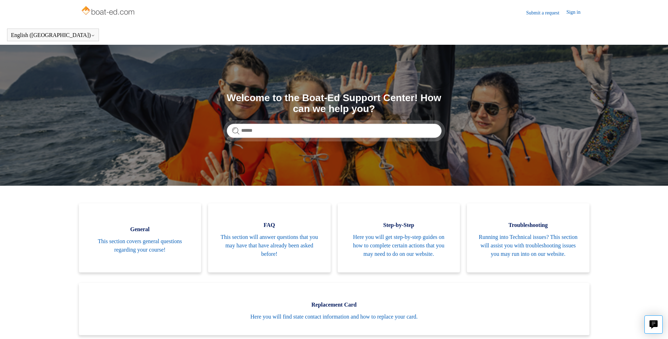 Image resolution: width=668 pixels, height=339 pixels. I want to click on span: Step-by-Step, so click(399, 225).